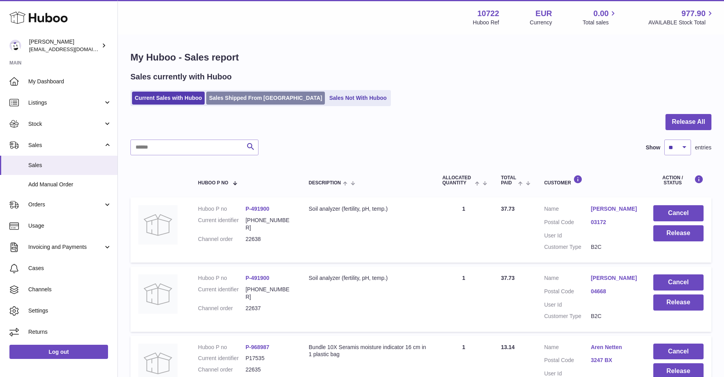 This screenshot has height=377, width=724. Describe the element at coordinates (489, 13) in the screenshot. I see `strong: 10722` at that location.